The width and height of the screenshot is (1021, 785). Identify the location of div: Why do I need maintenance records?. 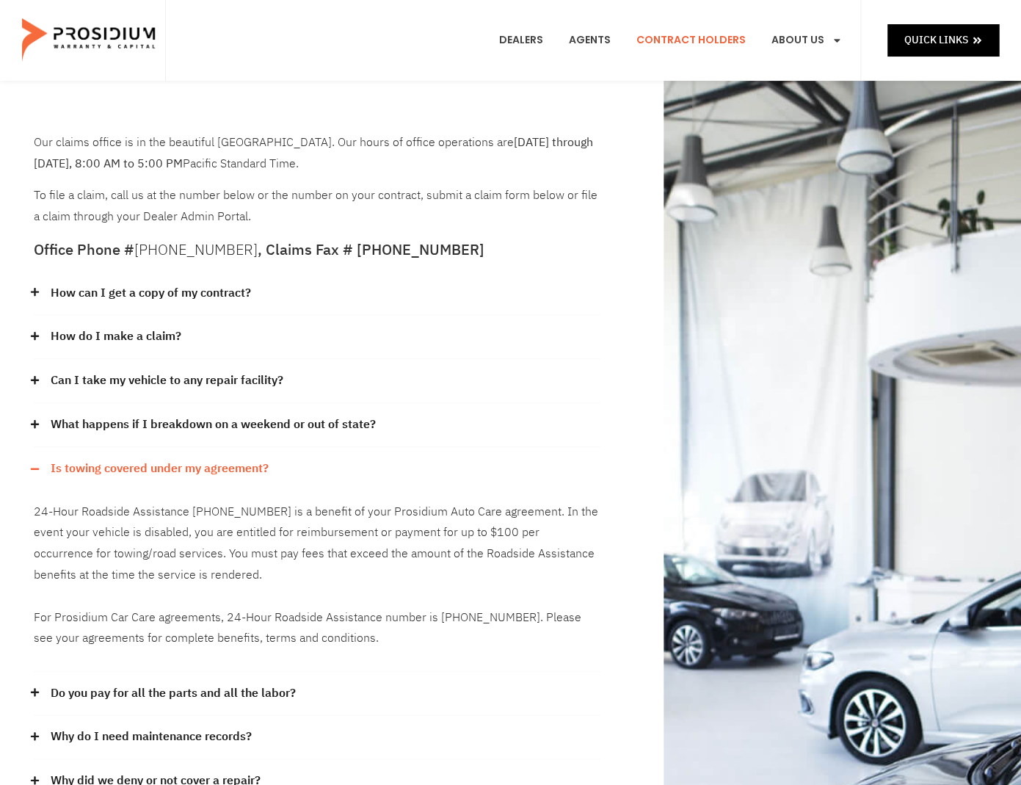
(317, 737).